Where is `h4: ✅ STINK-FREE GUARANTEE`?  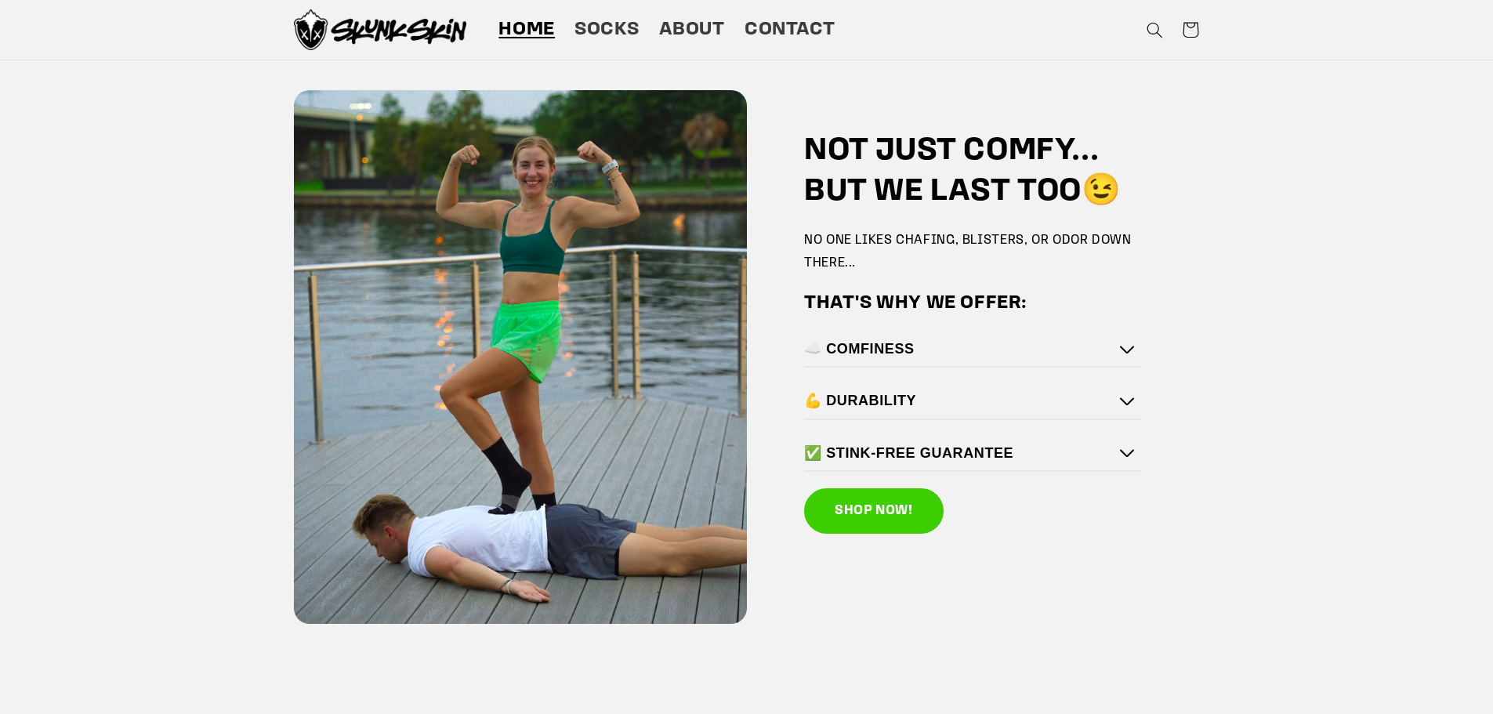
h4: ✅ STINK-FREE GUARANTEE is located at coordinates (969, 453).